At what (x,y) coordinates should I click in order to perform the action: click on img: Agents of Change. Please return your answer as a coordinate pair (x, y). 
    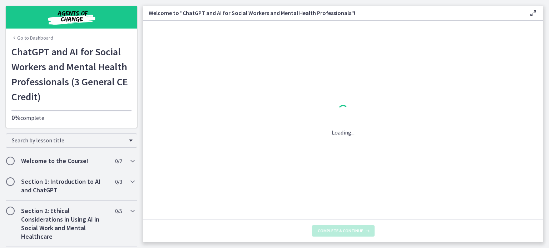
    Looking at the image, I should click on (72, 17).